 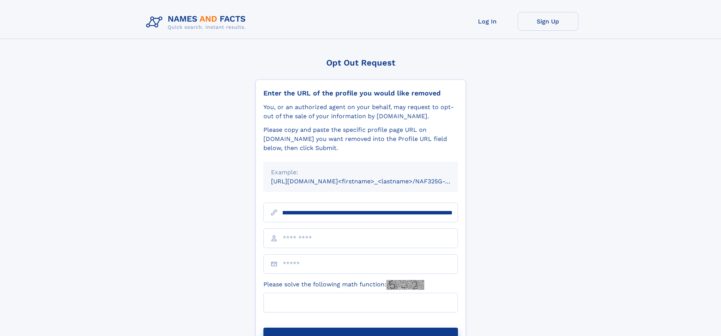 What do you see at coordinates (360, 172) in the screenshot?
I see `div: Example:` at bounding box center [360, 172].